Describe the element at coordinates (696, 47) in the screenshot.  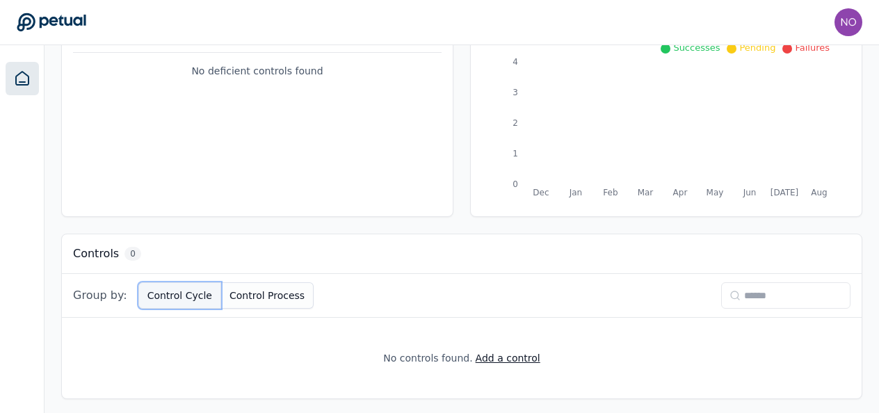
I see `span: Successes` at that location.